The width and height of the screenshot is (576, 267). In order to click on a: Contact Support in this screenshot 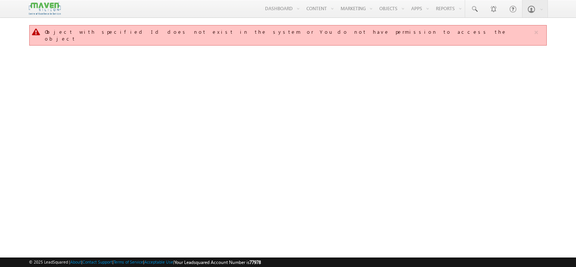, I will do `click(97, 262)`.